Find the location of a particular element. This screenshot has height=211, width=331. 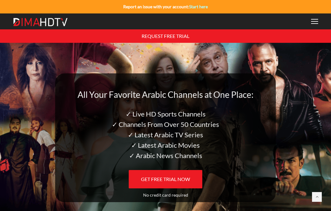

span: ✓ Channels From Over 50 Countries is located at coordinates (165, 124).